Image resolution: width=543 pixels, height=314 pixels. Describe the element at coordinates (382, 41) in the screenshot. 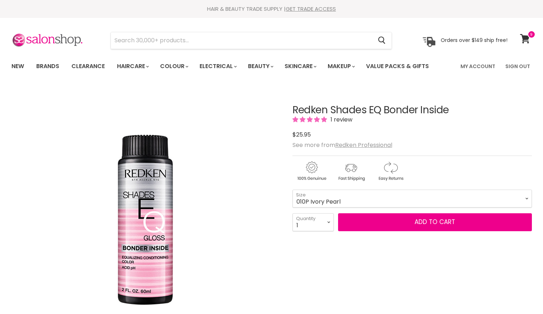

I see `button: Search` at that location.